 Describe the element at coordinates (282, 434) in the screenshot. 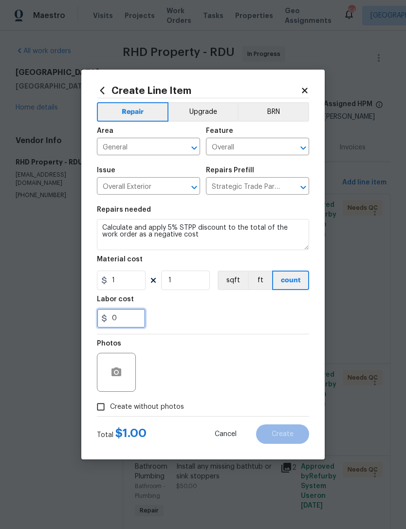

I see `span: Create` at that location.